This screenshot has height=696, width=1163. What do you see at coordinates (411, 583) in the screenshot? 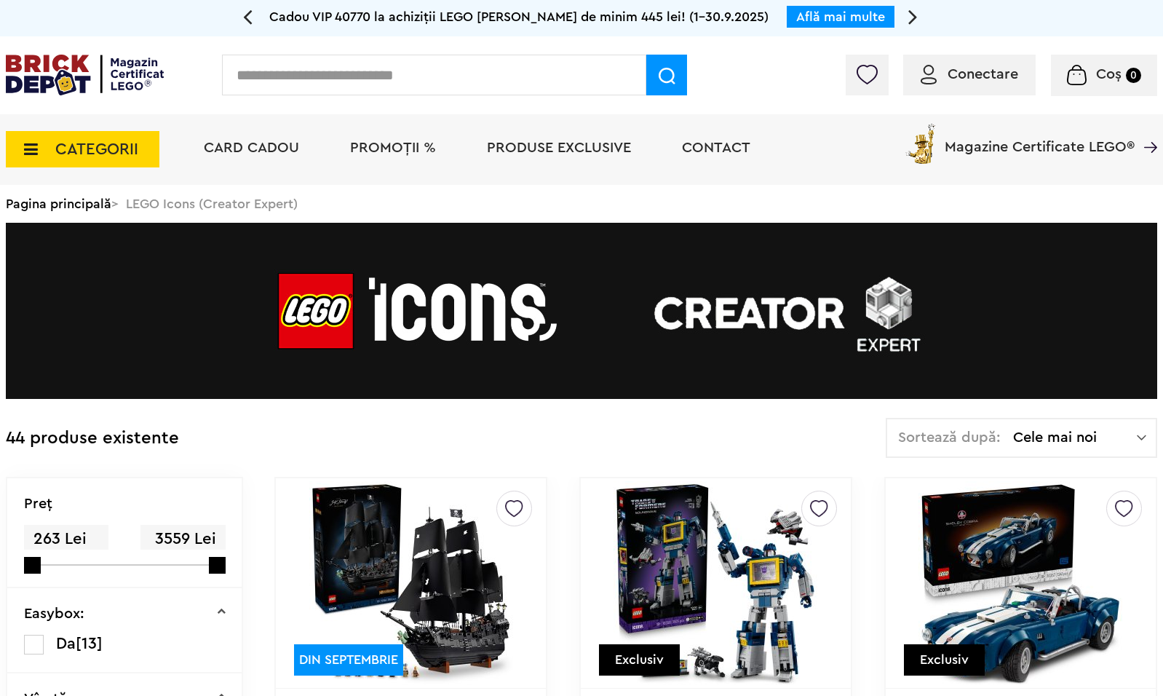
I see `img: Corabia de piraţi a căpitanului Jack Sparrow` at bounding box center [411, 583].